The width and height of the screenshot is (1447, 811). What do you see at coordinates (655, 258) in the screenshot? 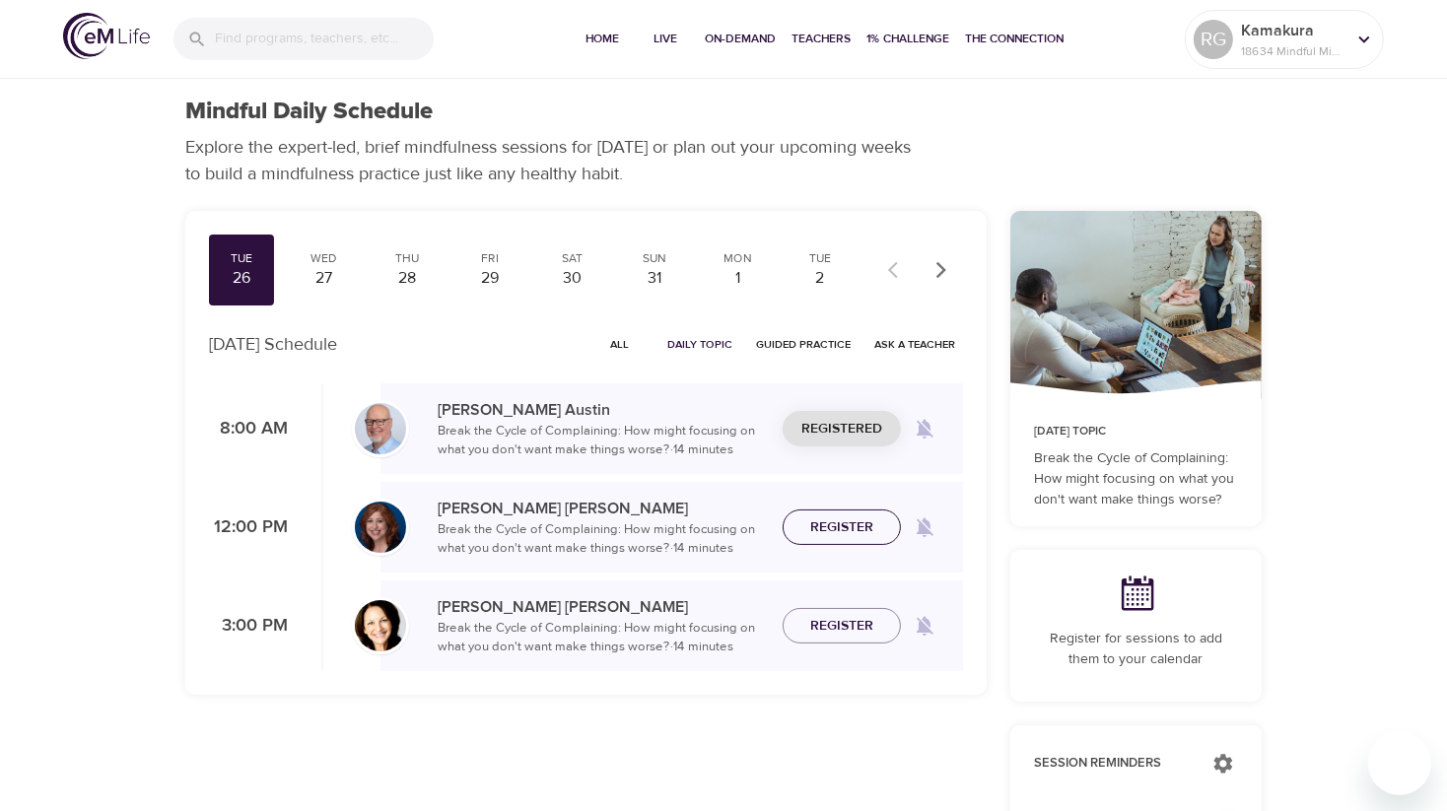
I see `div: Sun` at bounding box center [655, 258].